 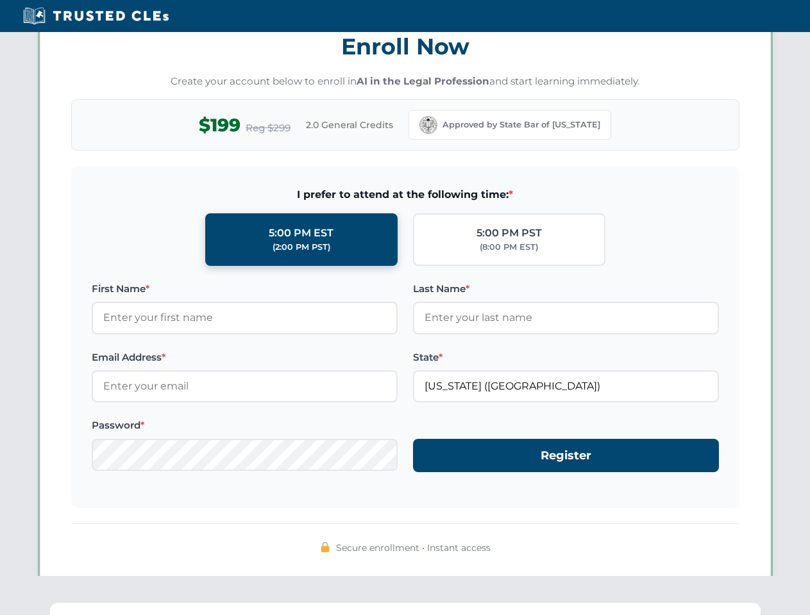 What do you see at coordinates (244, 387) in the screenshot?
I see `input: Enter your email` at bounding box center [244, 387].